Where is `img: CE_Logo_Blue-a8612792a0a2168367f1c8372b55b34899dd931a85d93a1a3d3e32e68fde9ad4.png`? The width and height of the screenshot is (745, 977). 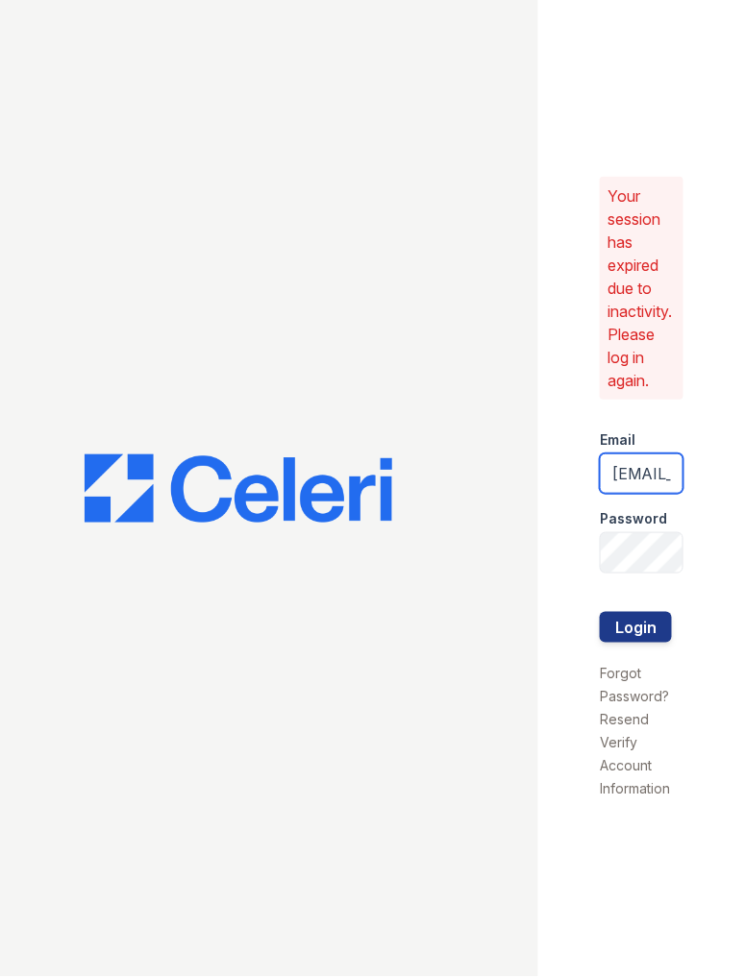
img: CE_Logo_Blue-a8612792a0a2168367f1c8372b55b34899dd931a85d93a1a3d3e32e68fde9ad4.png is located at coordinates (238, 489).